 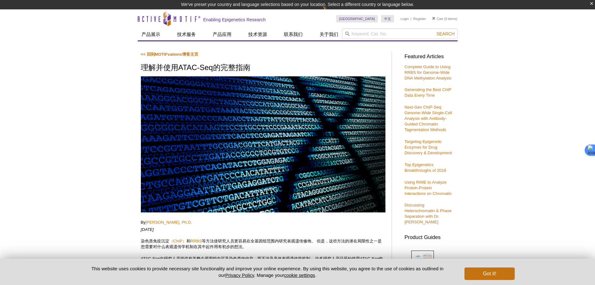 What do you see at coordinates (430, 235) in the screenshot?
I see `h3: Product Guides` at bounding box center [430, 235].